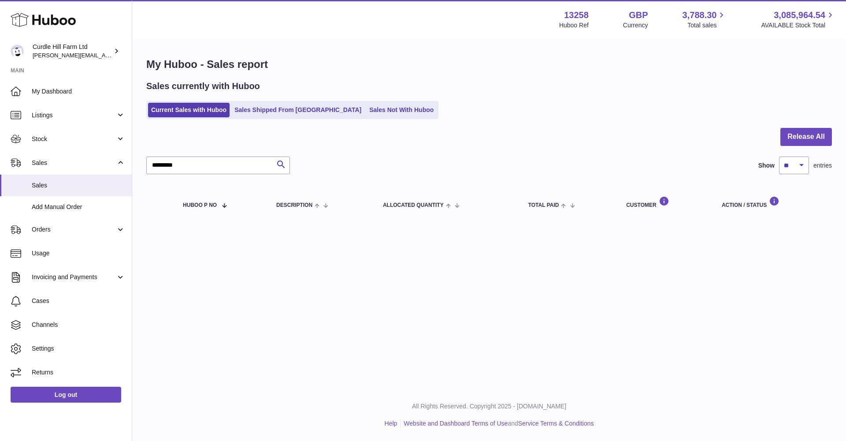 This screenshot has height=441, width=846. Describe the element at coordinates (189, 110) in the screenshot. I see `a: Current Sales with Huboo` at that location.